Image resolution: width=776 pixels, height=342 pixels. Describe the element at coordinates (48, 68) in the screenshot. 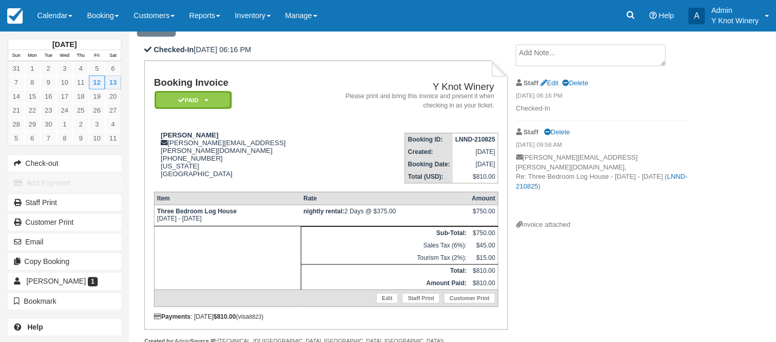

I see `a: 2` at that location.